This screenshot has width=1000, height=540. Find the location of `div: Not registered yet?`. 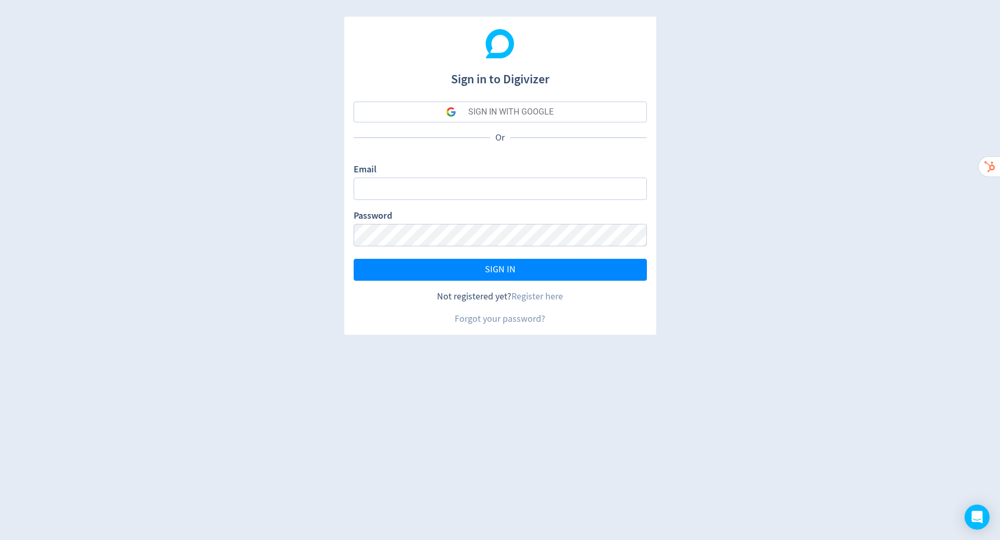

div: Not registered yet? is located at coordinates (500, 296).